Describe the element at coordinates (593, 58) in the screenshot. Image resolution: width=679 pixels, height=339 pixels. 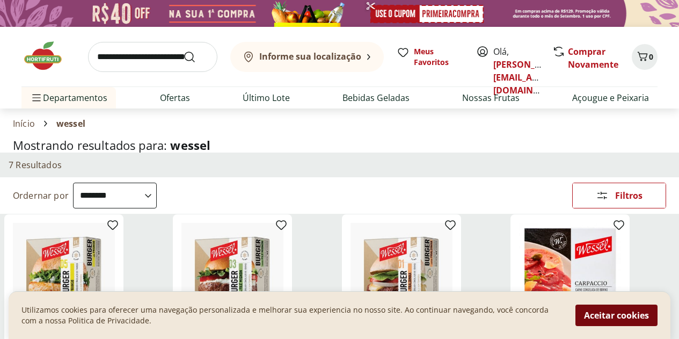
I see `a: Comprar Novamente` at that location.